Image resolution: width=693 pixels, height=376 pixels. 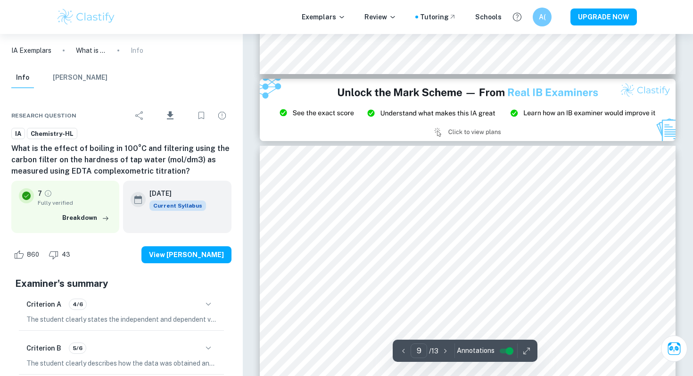 I want to click on button: Help and Feedback, so click(x=517, y=17).